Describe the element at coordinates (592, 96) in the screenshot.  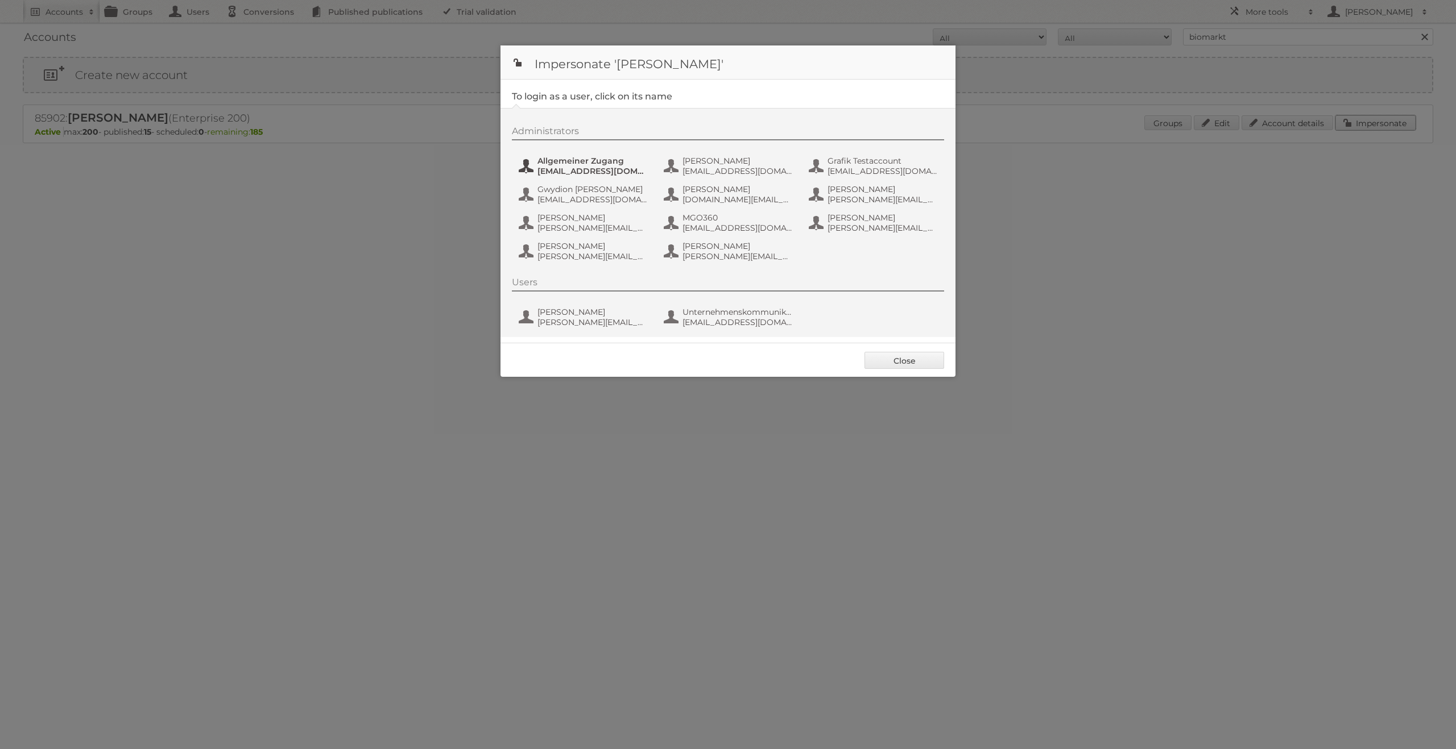
I see `legend: To login as a user, click on its name` at that location.